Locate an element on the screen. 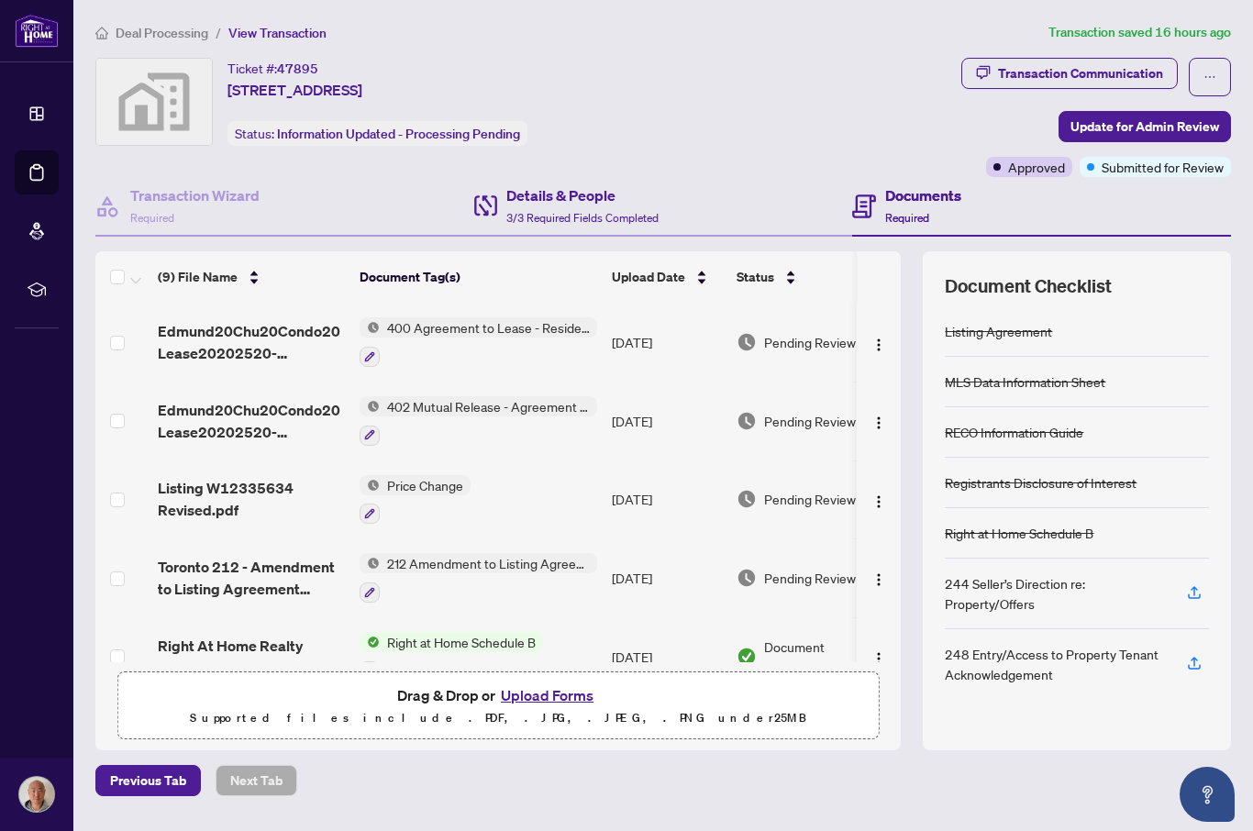  span: Right at Home Schedule B is located at coordinates (462, 642).